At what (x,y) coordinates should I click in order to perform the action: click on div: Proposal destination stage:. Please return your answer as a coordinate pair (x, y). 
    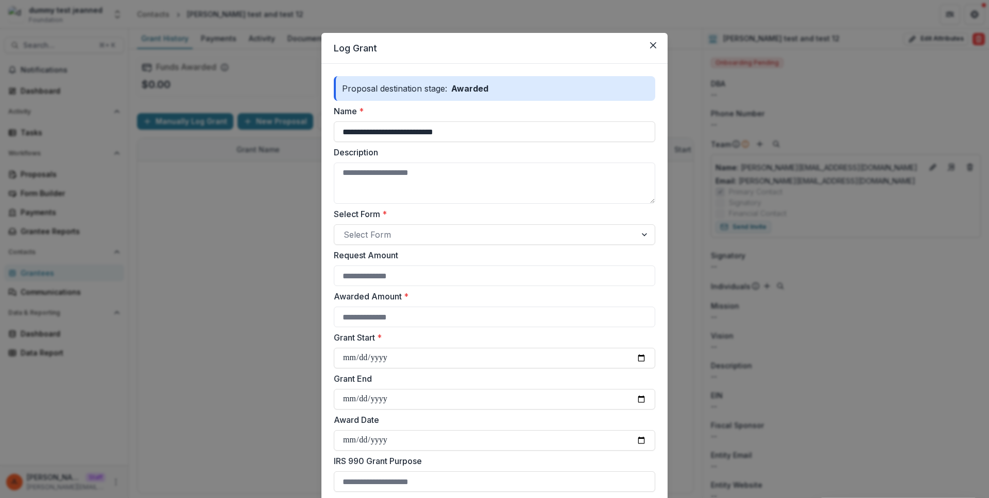
    Looking at the image, I should click on (494, 89).